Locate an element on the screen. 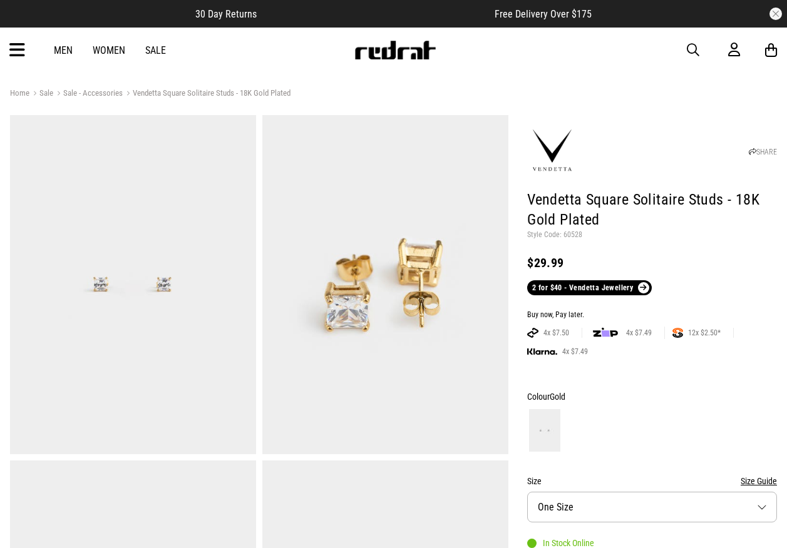 Image resolution: width=787 pixels, height=548 pixels. a: Women is located at coordinates (109, 50).